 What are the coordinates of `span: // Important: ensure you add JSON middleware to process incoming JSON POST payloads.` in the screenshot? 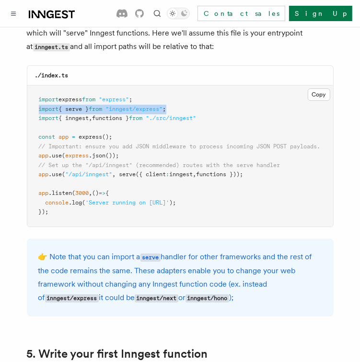 It's located at (180, 146).